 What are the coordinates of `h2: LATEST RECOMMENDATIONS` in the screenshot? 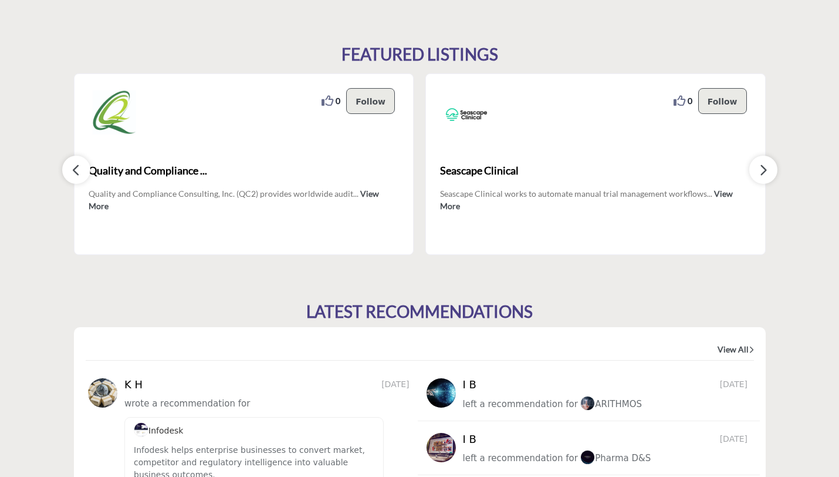 It's located at (420, 312).